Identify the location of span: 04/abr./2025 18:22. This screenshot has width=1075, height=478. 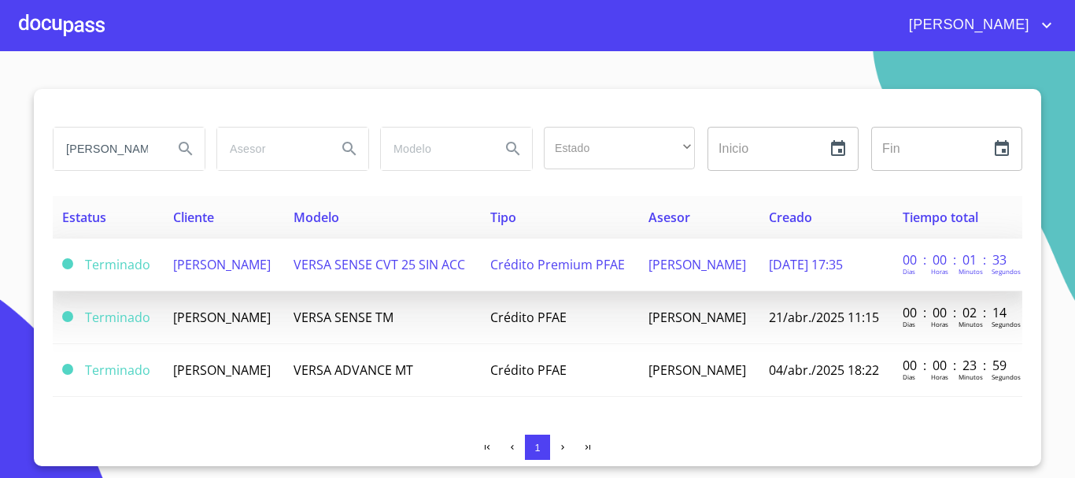
(824, 370).